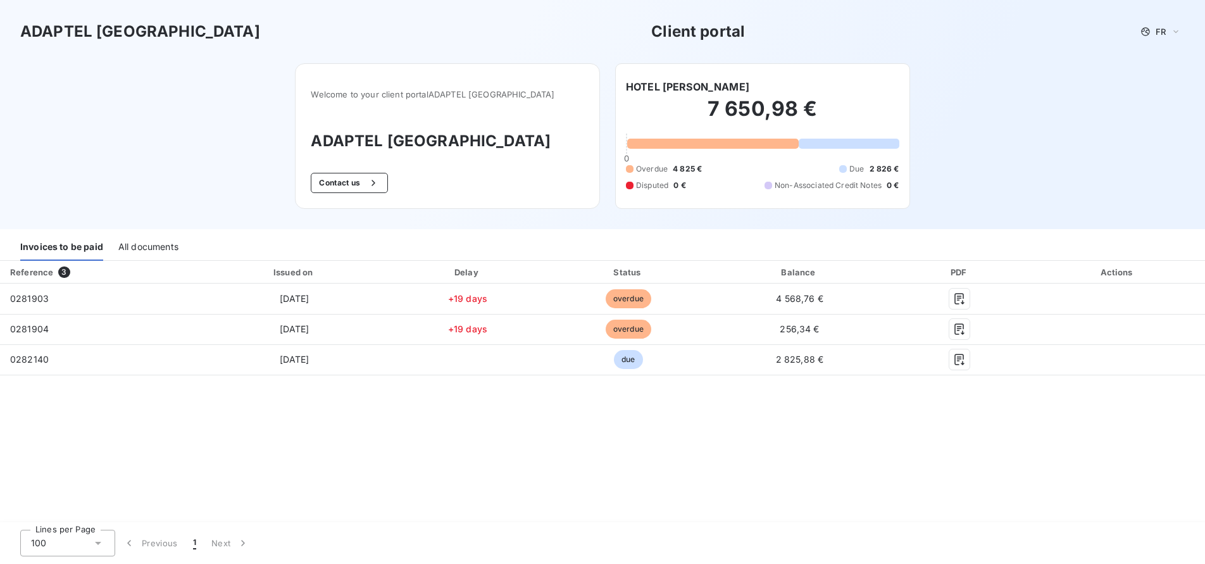 This screenshot has height=564, width=1205. I want to click on h3: Client portal, so click(698, 32).